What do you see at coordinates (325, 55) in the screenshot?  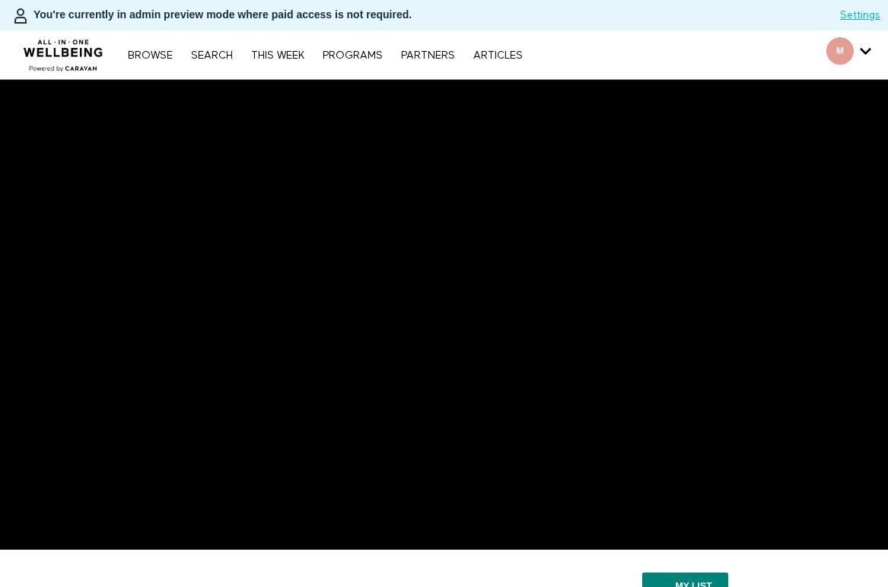 I see `nav: Primary` at bounding box center [325, 55].